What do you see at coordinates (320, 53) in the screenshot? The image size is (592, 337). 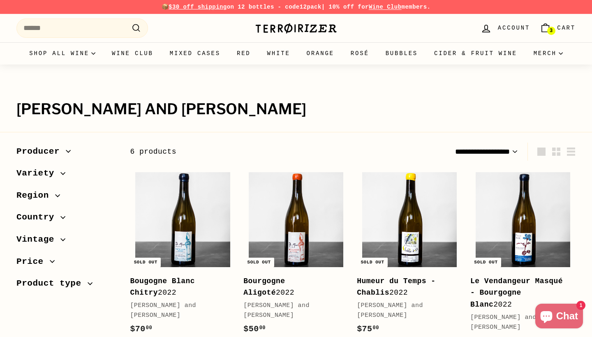 I see `a: Orange` at bounding box center [320, 53].